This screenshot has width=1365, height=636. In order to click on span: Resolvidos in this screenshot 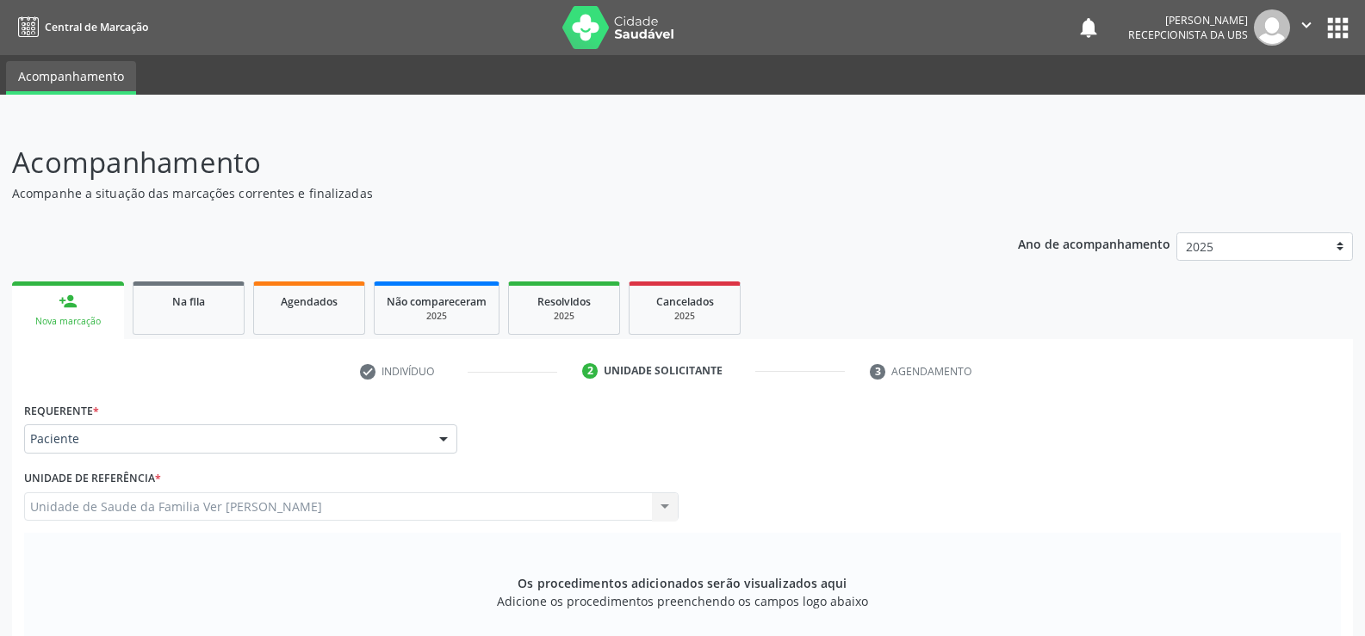, I will do `click(564, 301)`.